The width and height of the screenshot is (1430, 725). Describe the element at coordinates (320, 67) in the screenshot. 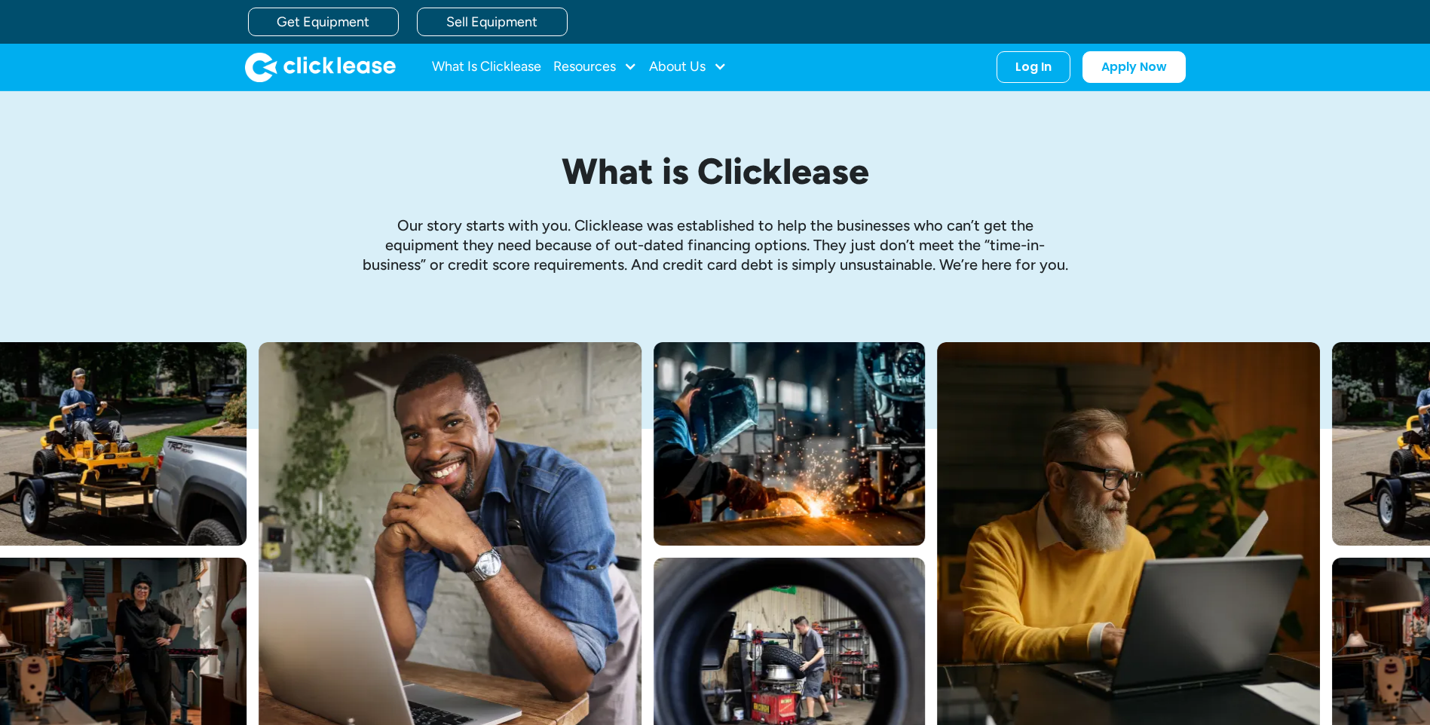

I see `a: home` at that location.